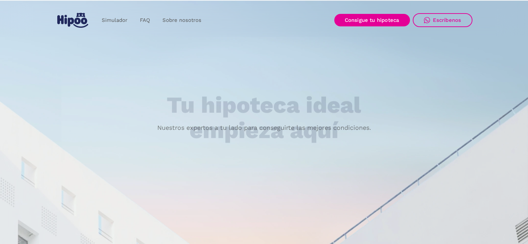 The image size is (528, 244). I want to click on a: Consigue tu hipoteca, so click(372, 20).